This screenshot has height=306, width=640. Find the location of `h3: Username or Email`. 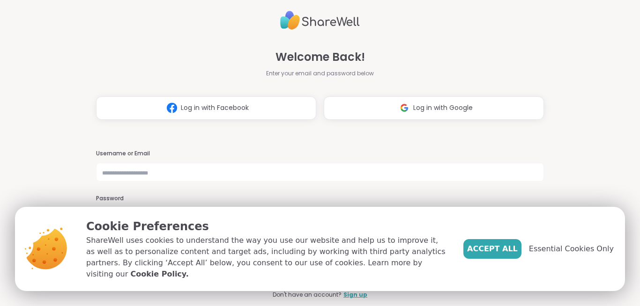

h3: Username or Email is located at coordinates (320, 154).